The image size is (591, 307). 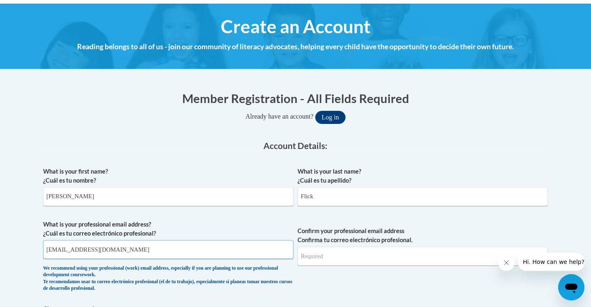 What do you see at coordinates (423, 176) in the screenshot?
I see `label: What is your last name? ¿Cuál es tu apellido?` at bounding box center [423, 176].